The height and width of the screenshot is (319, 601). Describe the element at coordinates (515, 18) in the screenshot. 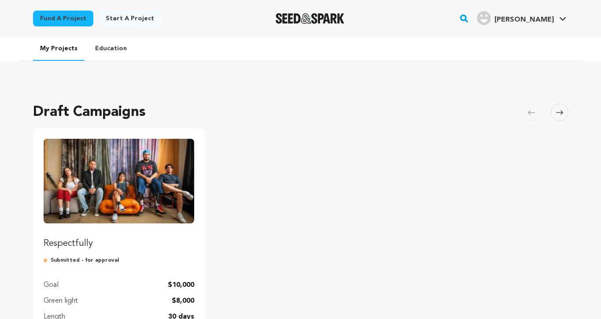

I see `div: Michael M.'s Profile` at that location.